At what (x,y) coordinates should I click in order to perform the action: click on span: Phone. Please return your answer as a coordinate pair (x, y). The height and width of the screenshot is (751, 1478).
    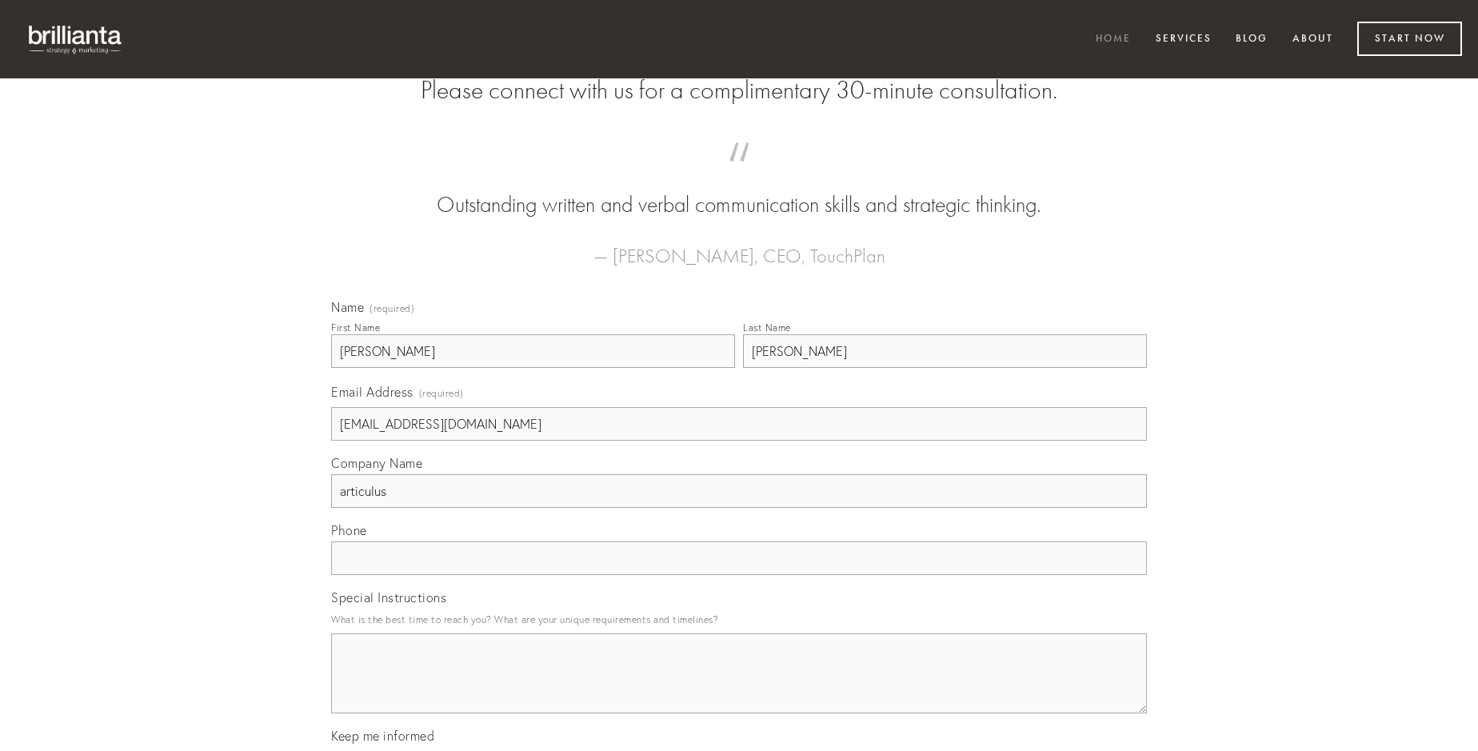
    Looking at the image, I should click on (349, 530).